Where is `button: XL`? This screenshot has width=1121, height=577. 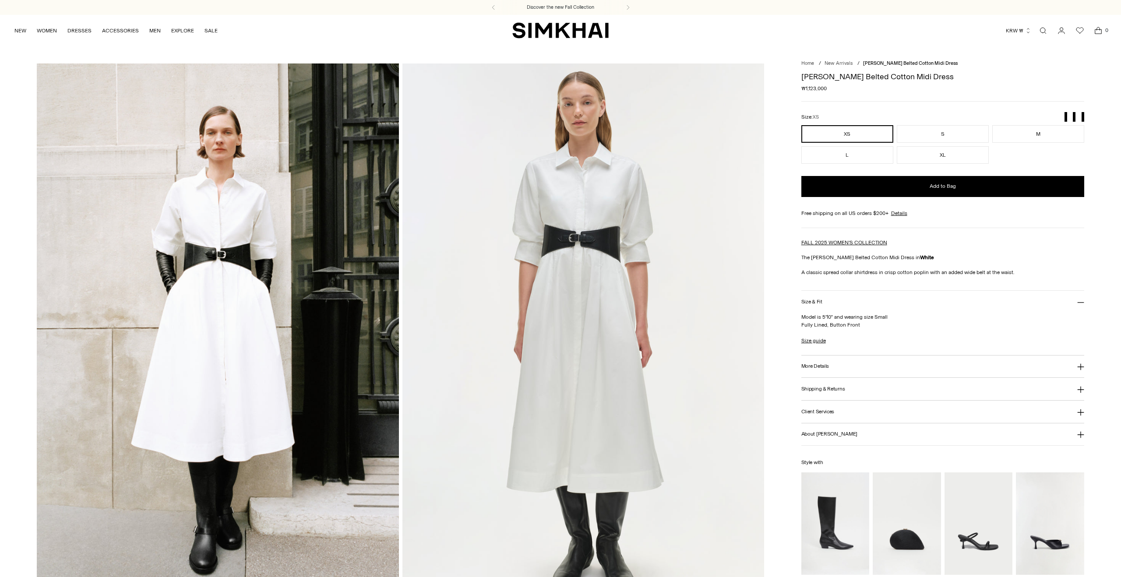 button: XL is located at coordinates (943, 155).